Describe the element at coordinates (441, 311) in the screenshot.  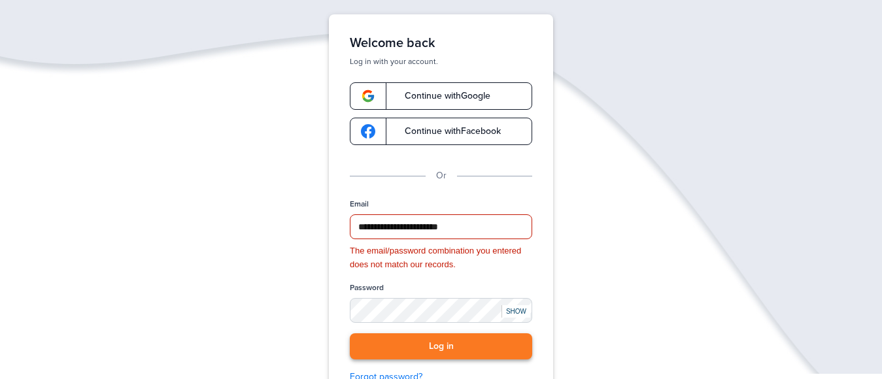
I see `input: Password` at that location.